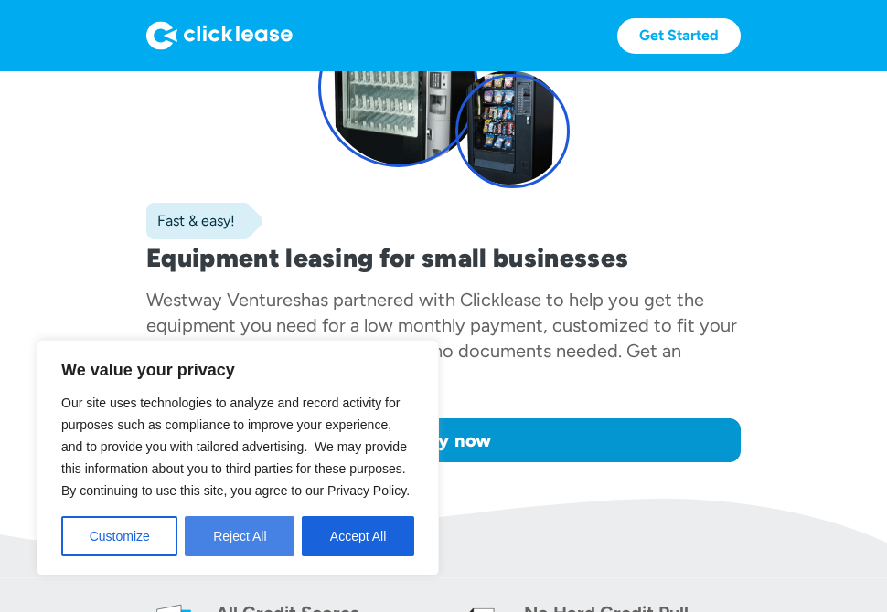 The width and height of the screenshot is (887, 612). Describe the element at coordinates (443, 258) in the screenshot. I see `h1: Equipment leasing for small businesses` at that location.